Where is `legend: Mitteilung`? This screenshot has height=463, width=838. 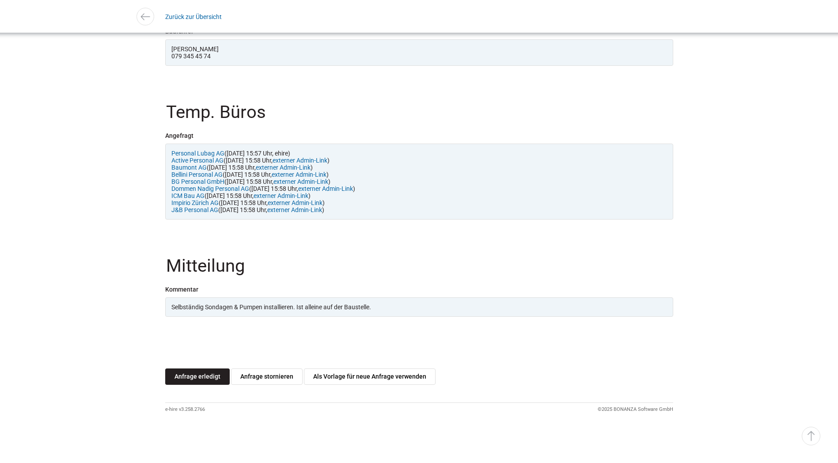
legend: Mitteilung is located at coordinates (420, 271).